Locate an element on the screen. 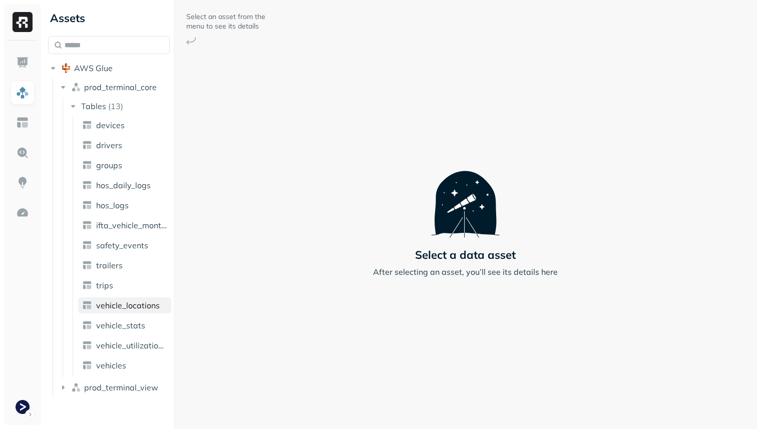 The image size is (757, 429). span: devices is located at coordinates (110, 125).